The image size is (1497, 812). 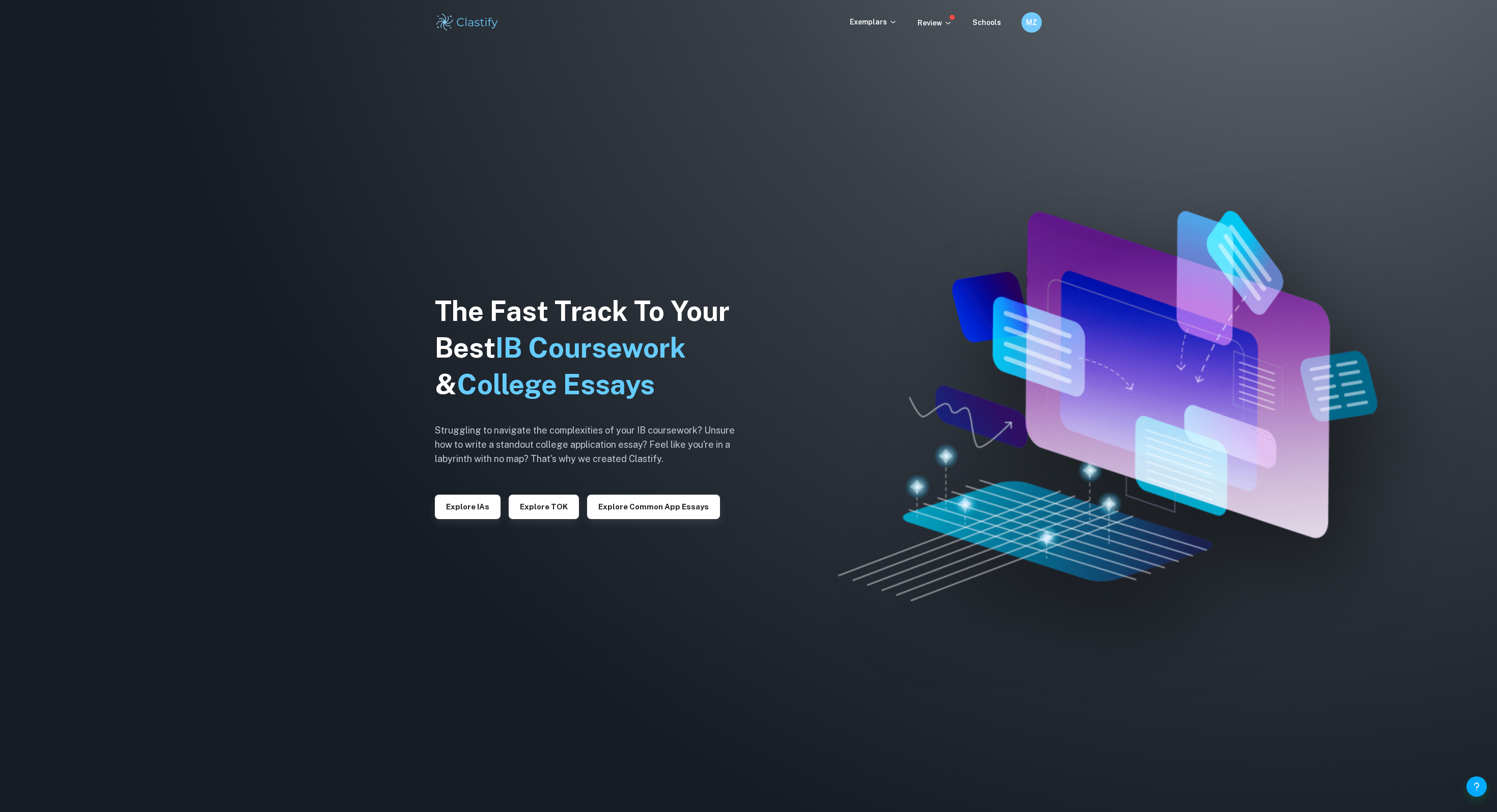 I want to click on img: Clastify logo, so click(x=467, y=22).